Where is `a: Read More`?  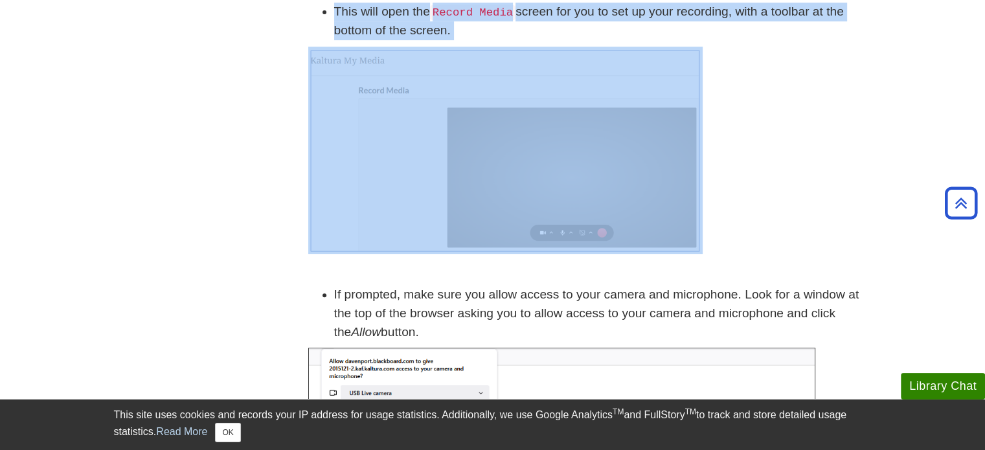 a: Read More is located at coordinates (181, 431).